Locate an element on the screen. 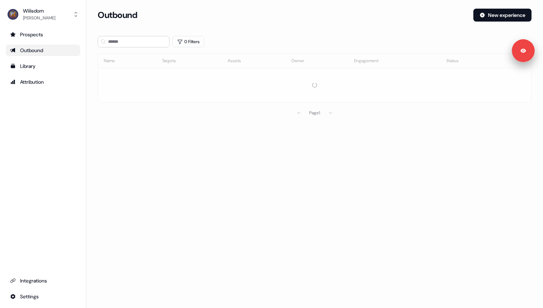  div: Integrations is located at coordinates (43, 281).